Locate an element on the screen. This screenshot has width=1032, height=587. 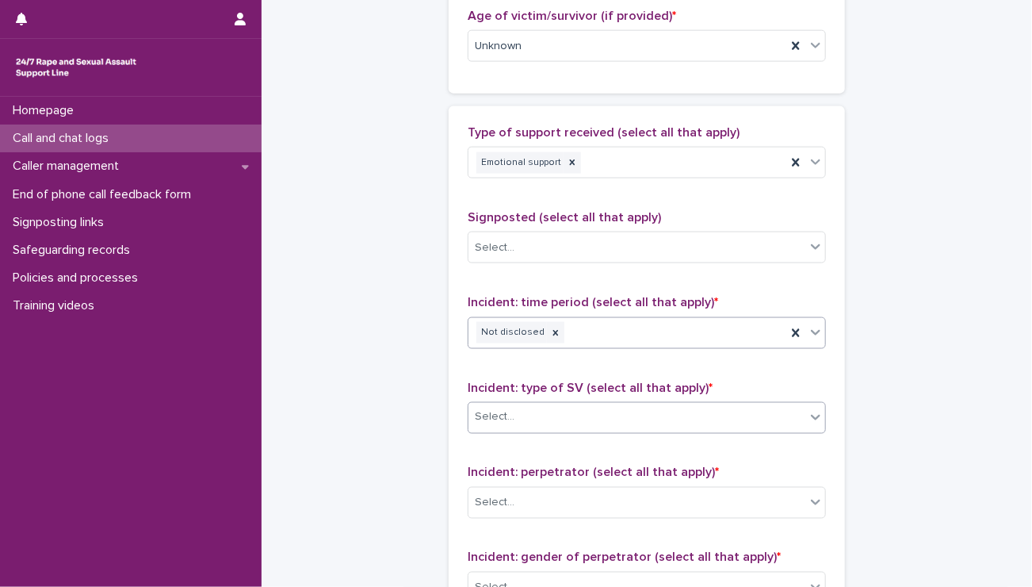
span: Incident: time period (select all that apply) is located at coordinates (593, 302).